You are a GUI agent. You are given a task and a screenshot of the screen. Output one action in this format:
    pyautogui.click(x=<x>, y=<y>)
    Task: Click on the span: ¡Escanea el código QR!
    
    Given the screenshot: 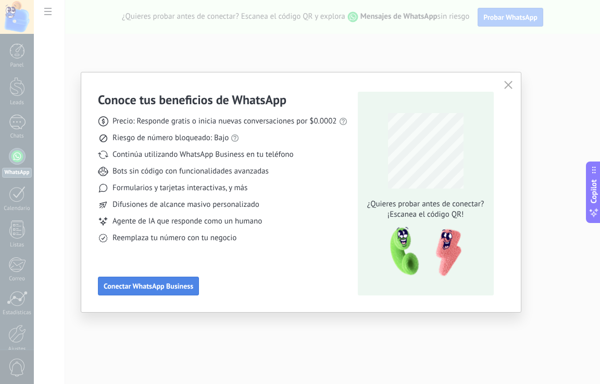 What is the action you would take?
    pyautogui.click(x=425, y=215)
    